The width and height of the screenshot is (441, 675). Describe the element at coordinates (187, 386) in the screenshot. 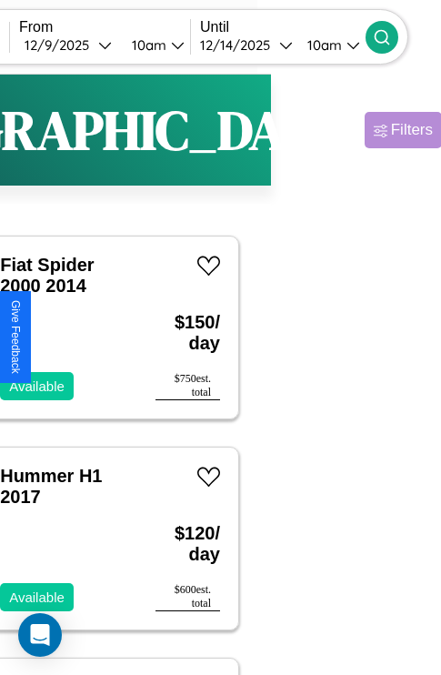

I see `div: $ 750 est. total` at that location.